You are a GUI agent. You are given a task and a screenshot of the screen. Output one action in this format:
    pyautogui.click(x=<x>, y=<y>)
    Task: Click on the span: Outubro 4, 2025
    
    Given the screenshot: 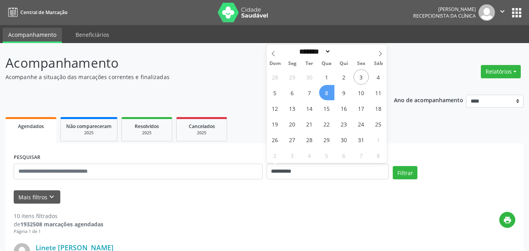 What is the action you would take?
    pyautogui.click(x=378, y=77)
    